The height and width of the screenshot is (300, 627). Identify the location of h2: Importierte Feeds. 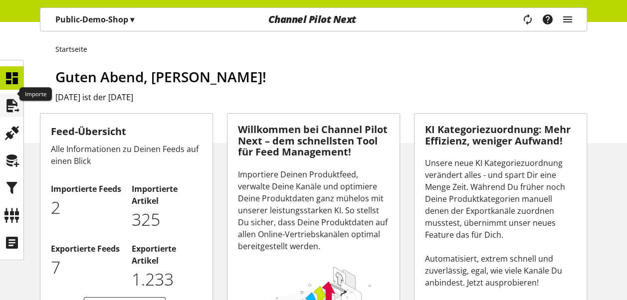
(86, 189).